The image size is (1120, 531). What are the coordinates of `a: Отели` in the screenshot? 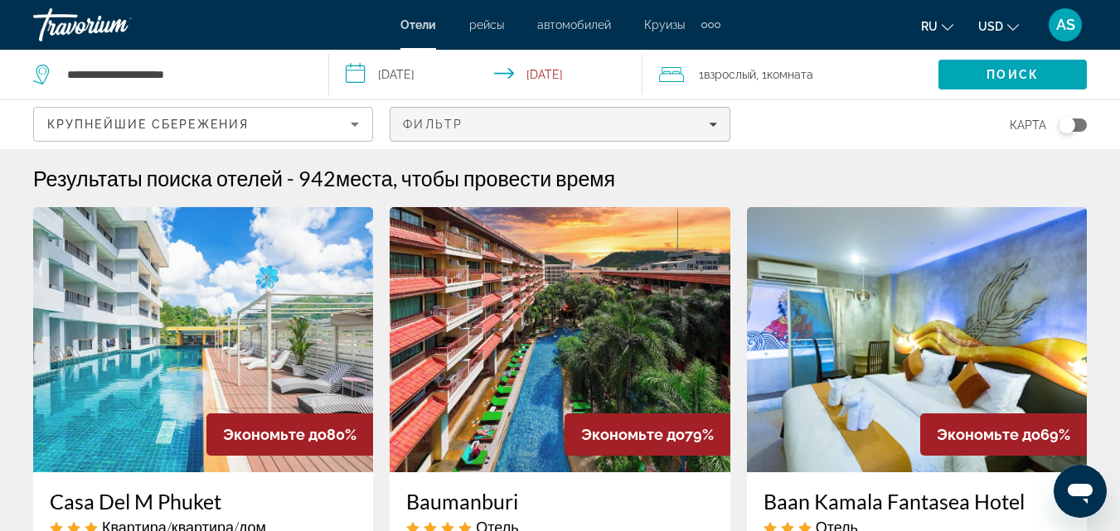 It's located at (418, 25).